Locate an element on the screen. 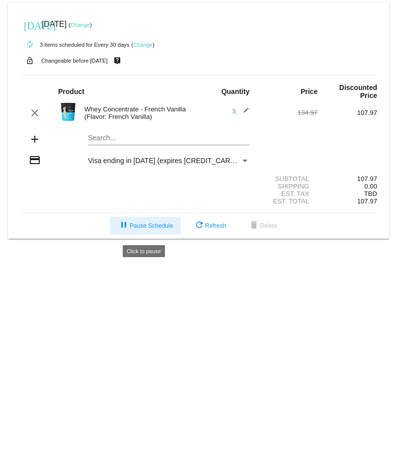 This screenshot has width=397, height=461. span: Pause Schedule is located at coordinates (145, 226).